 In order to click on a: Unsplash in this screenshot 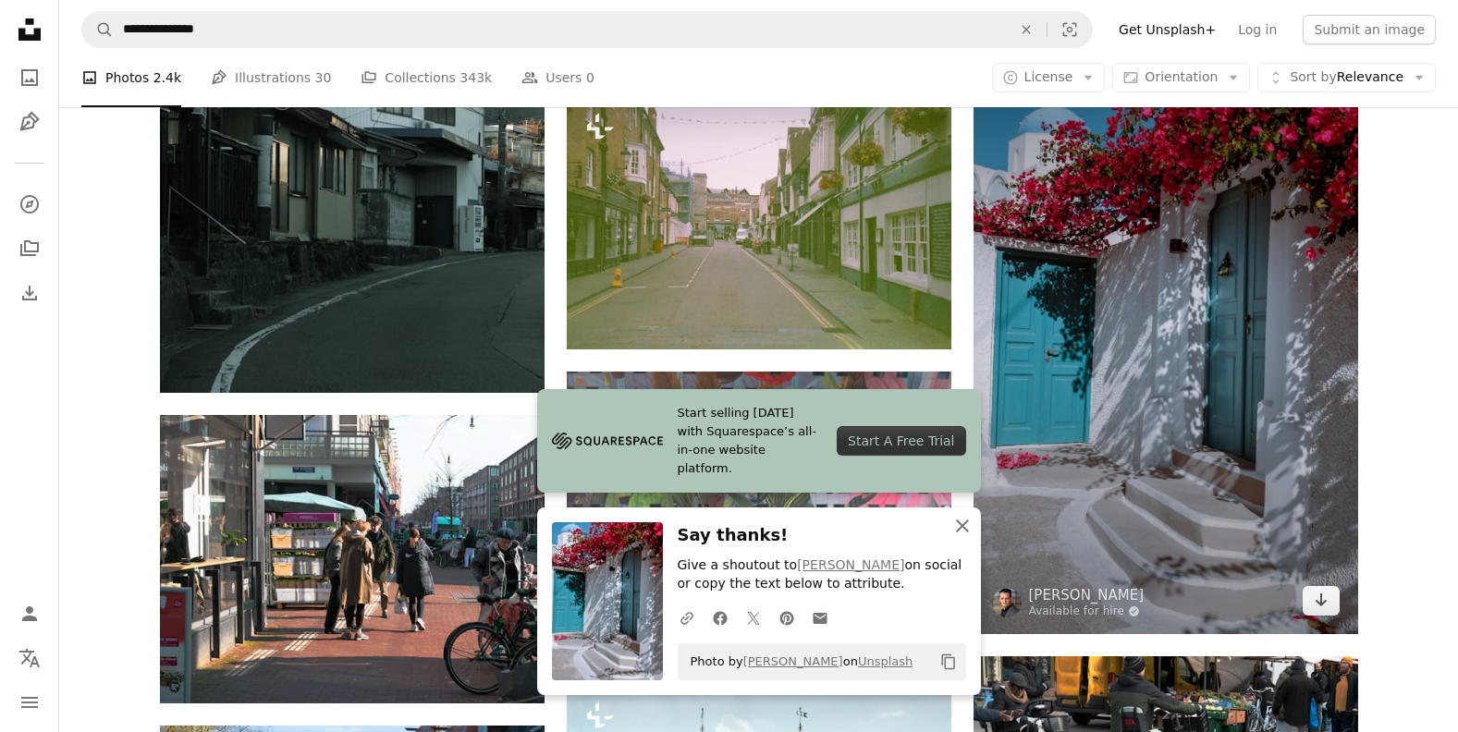, I will do `click(885, 661)`.